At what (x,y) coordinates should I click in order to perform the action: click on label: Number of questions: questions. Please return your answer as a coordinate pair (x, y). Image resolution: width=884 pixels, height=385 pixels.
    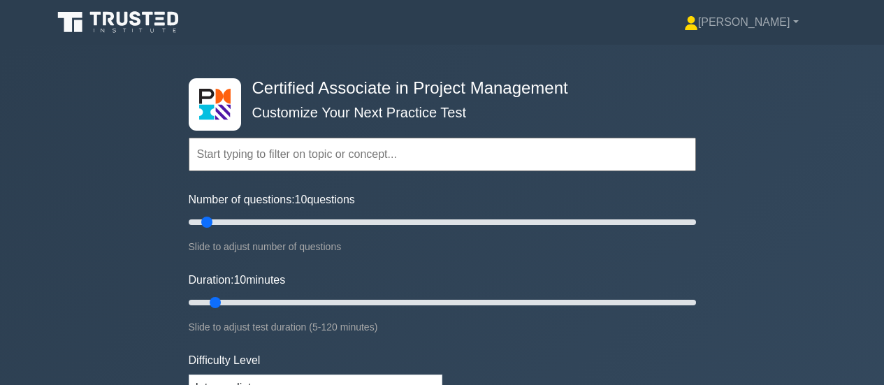
    Looking at the image, I should click on (272, 200).